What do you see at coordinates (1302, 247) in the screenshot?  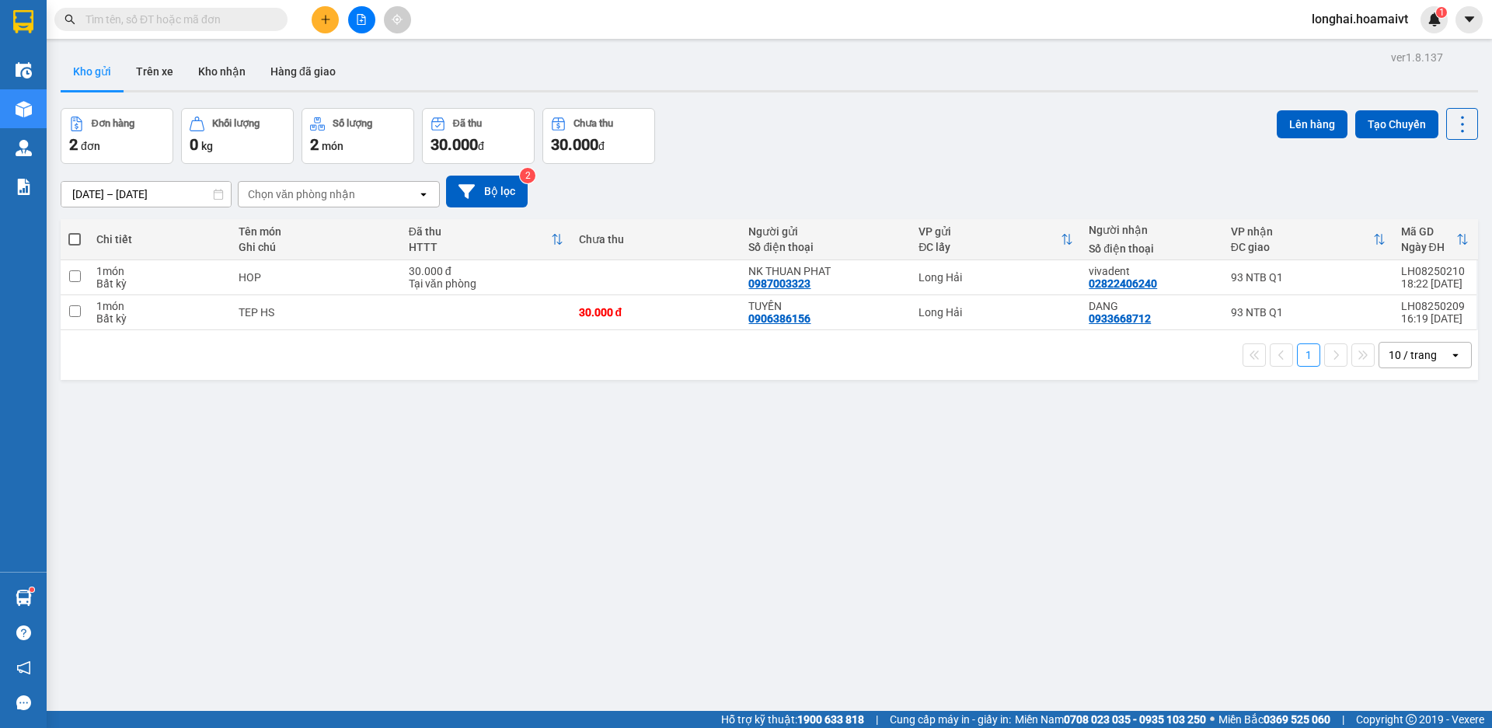 I see `div: ĐC giao` at bounding box center [1302, 247].